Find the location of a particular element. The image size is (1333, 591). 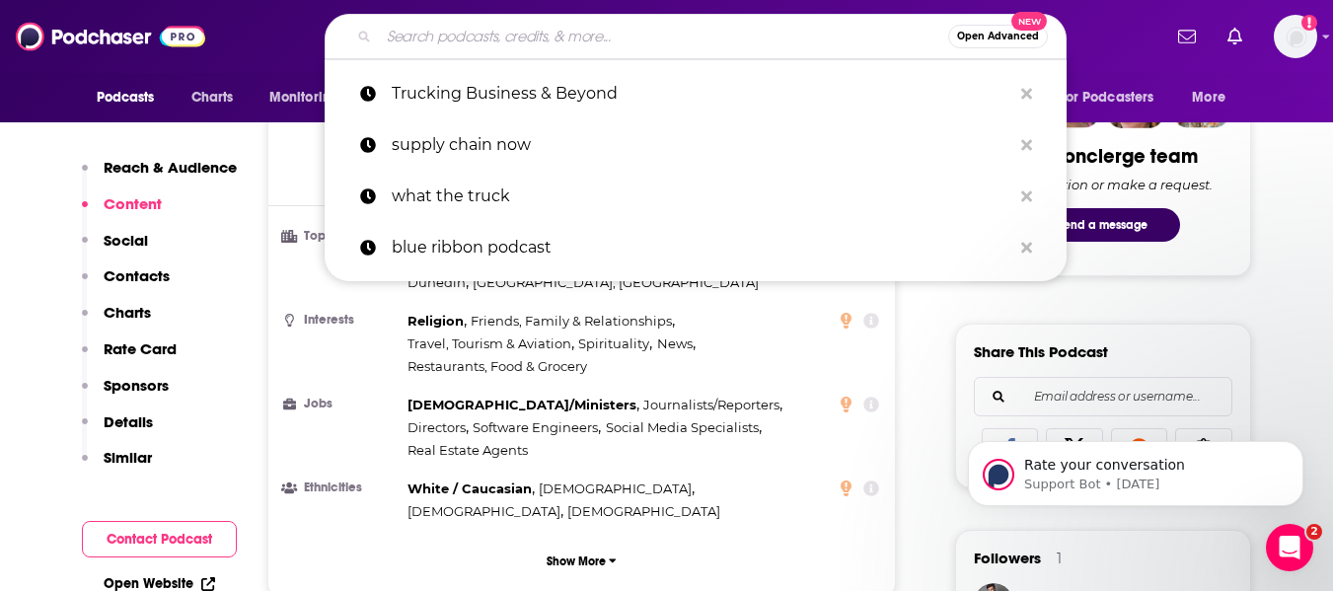

div: 1 is located at coordinates (1059, 559).